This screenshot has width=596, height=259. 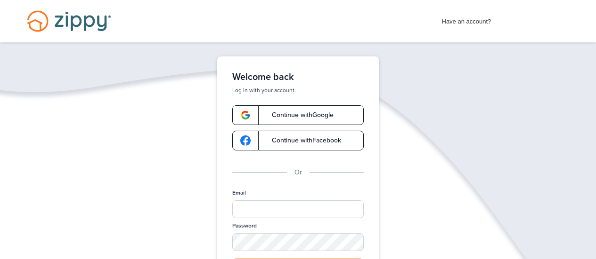 What do you see at coordinates (298, 115) in the screenshot?
I see `span: Continue with Google` at bounding box center [298, 115].